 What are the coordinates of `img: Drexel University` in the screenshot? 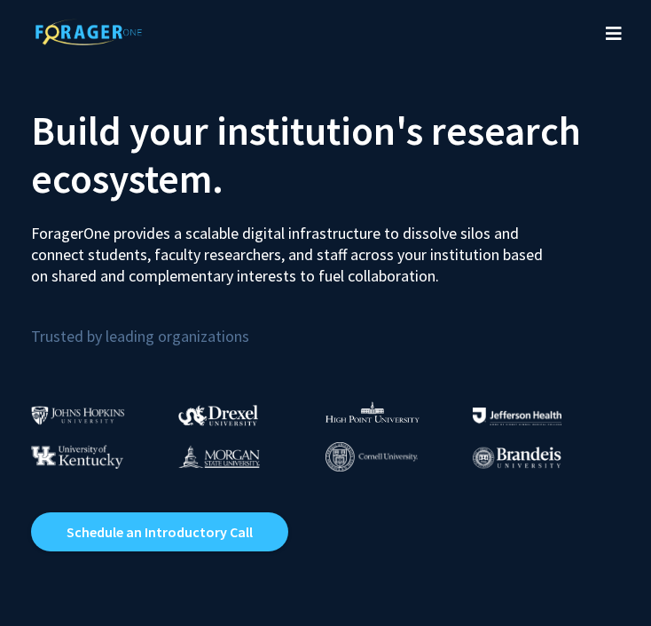 It's located at (218, 414).